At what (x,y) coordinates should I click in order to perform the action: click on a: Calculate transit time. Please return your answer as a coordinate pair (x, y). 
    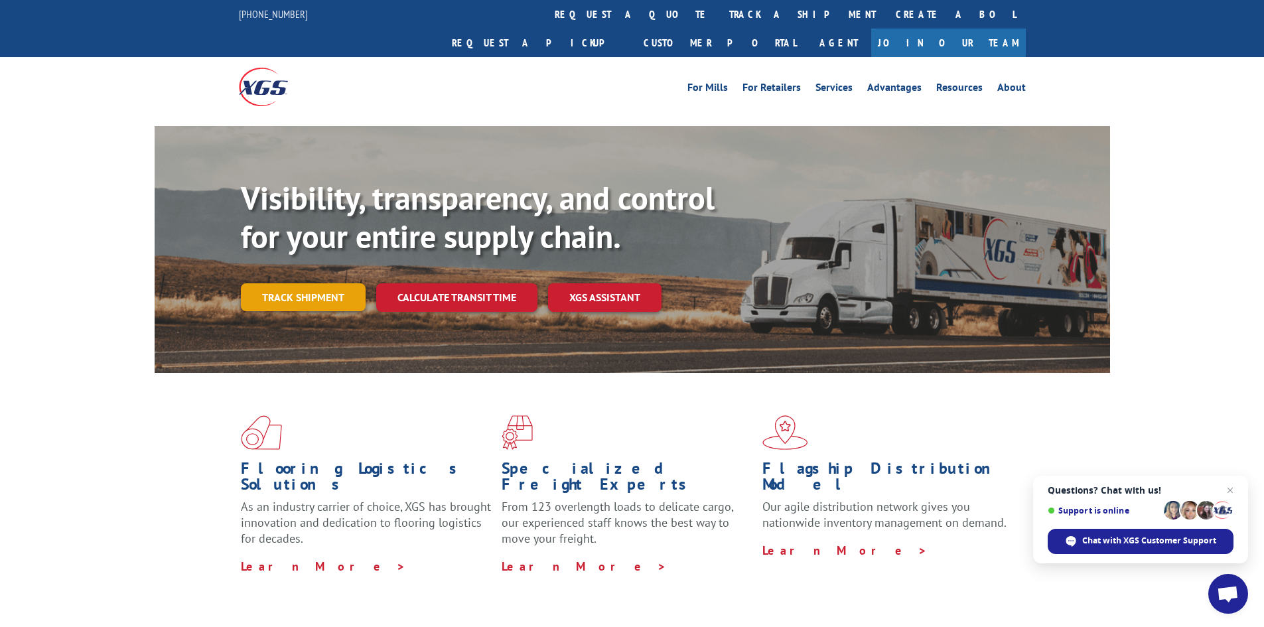
    Looking at the image, I should click on (456, 297).